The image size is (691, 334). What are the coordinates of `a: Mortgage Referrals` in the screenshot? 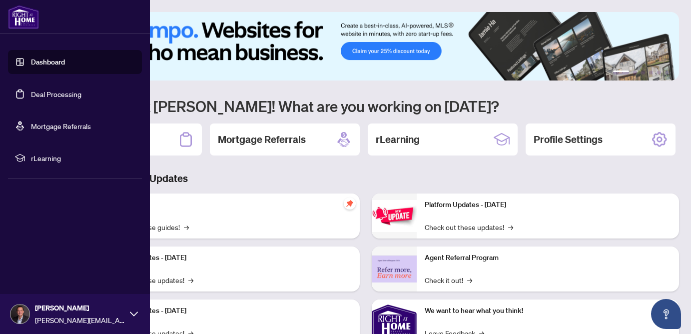 It's located at (61, 126).